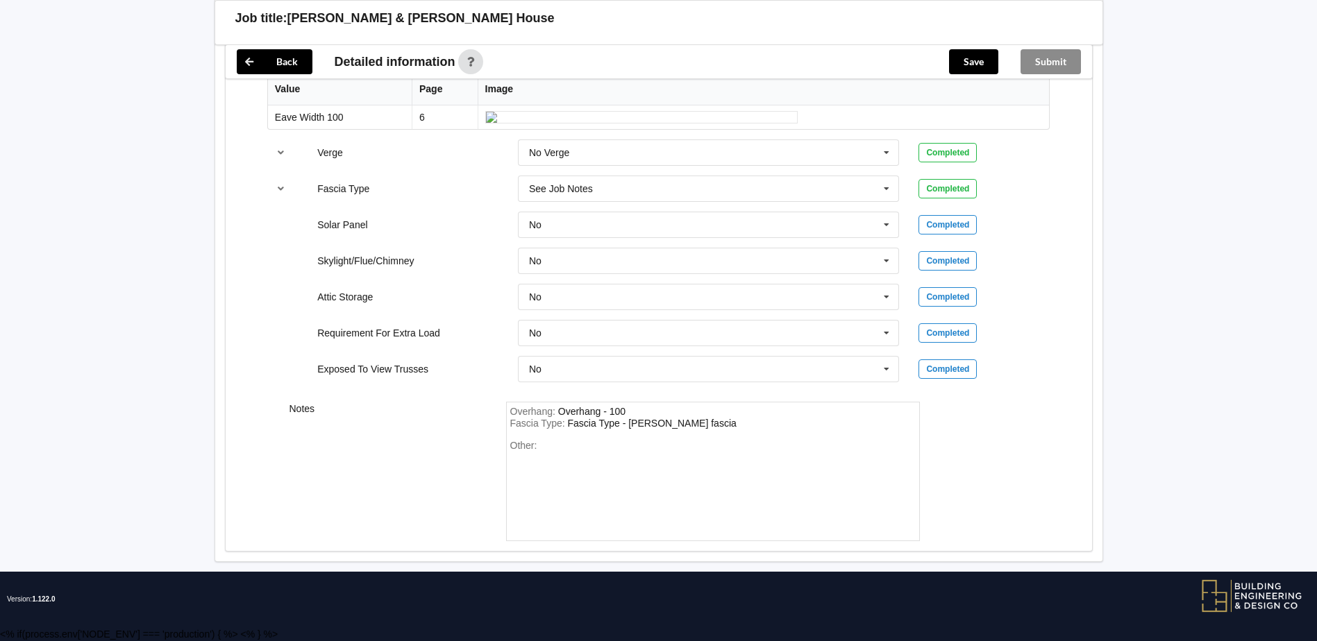 The height and width of the screenshot is (641, 1317). What do you see at coordinates (378, 333) in the screenshot?
I see `label: Requirement For Extra Load` at bounding box center [378, 333].